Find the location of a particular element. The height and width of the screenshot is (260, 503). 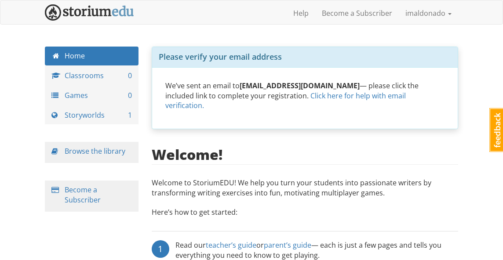

div: 1 is located at coordinates (160, 249).